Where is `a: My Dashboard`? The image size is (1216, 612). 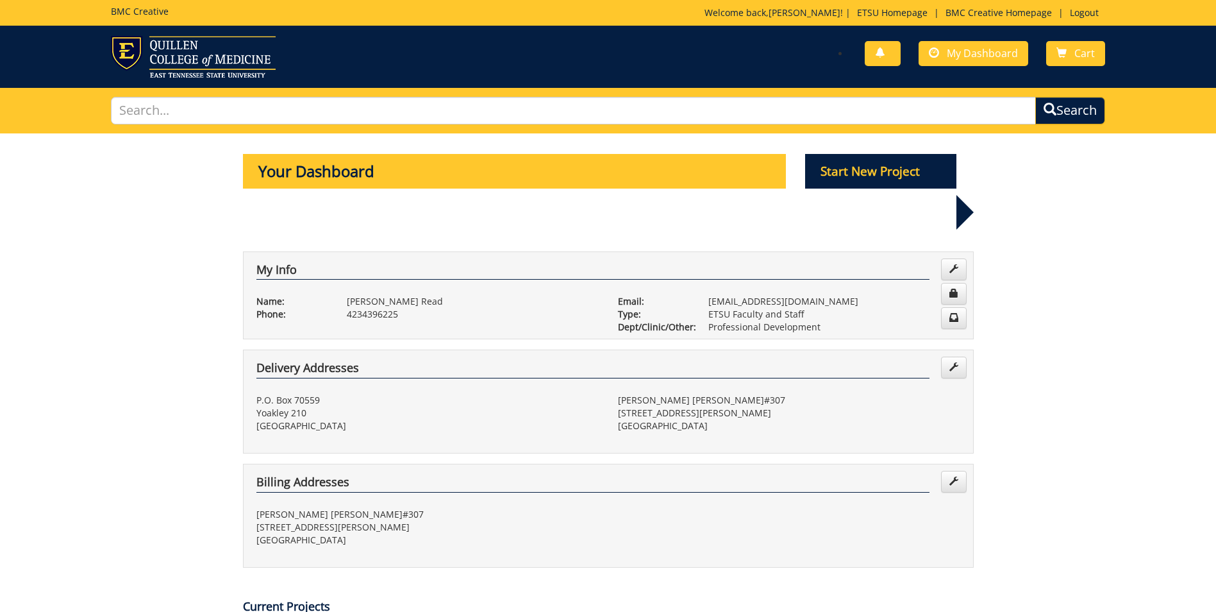 a: My Dashboard is located at coordinates (973, 53).